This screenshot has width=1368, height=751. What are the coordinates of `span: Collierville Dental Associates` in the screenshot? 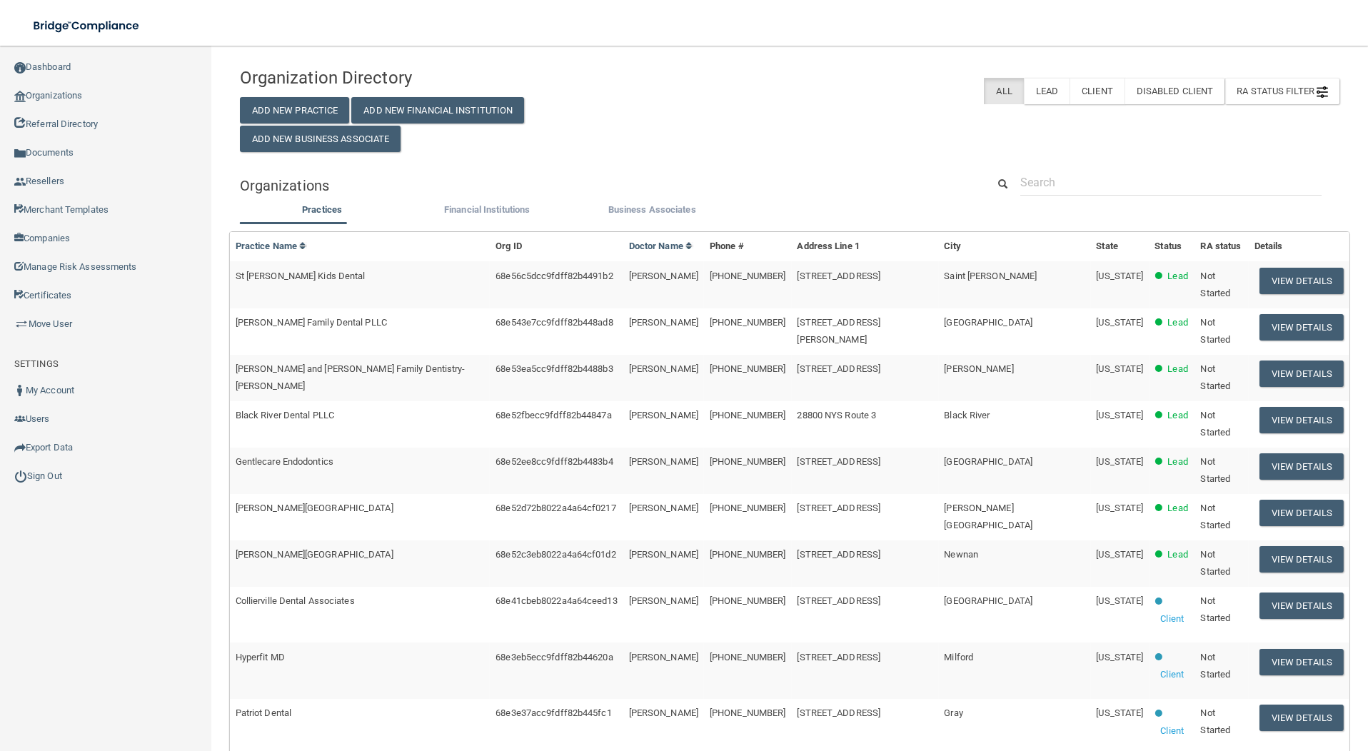 It's located at (295, 600).